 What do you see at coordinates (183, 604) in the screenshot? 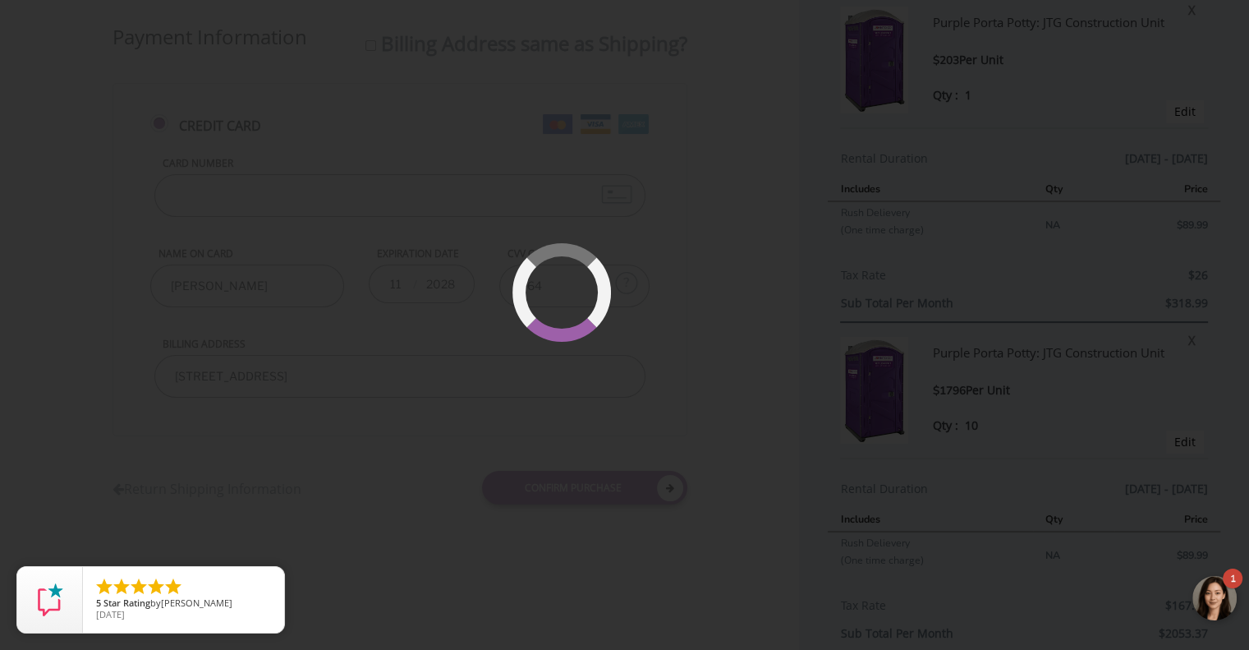
I see `span: by` at bounding box center [183, 604].